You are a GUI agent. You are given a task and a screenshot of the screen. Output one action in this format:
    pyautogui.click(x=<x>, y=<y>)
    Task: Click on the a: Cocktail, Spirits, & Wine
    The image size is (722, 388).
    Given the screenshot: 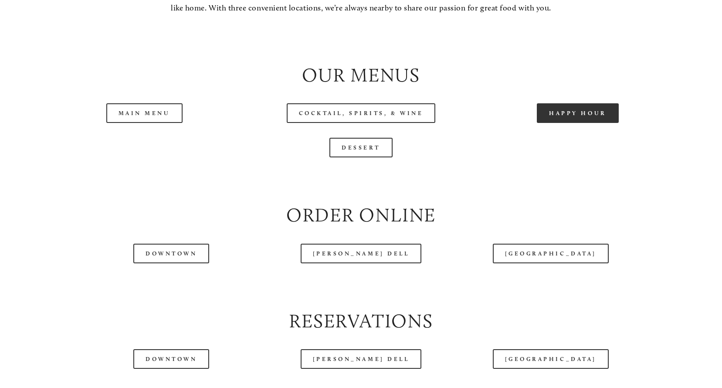 What is the action you would take?
    pyautogui.click(x=361, y=113)
    